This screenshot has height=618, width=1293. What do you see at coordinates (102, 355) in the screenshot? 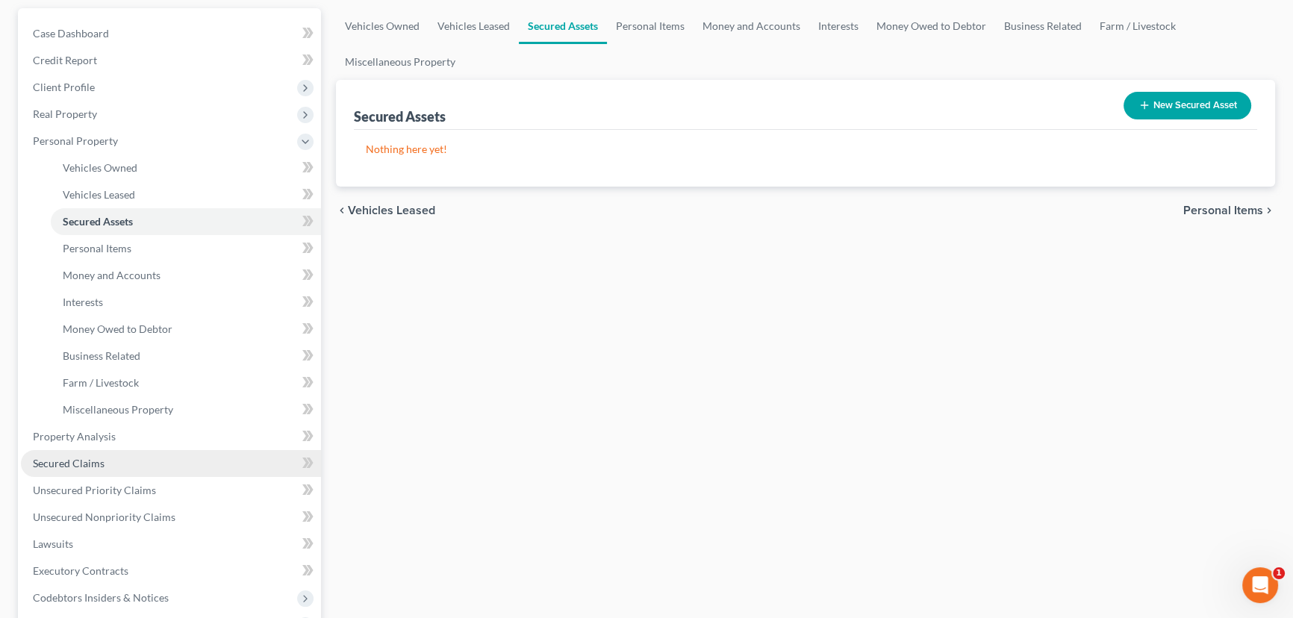
I see `span: Business Related` at bounding box center [102, 355].